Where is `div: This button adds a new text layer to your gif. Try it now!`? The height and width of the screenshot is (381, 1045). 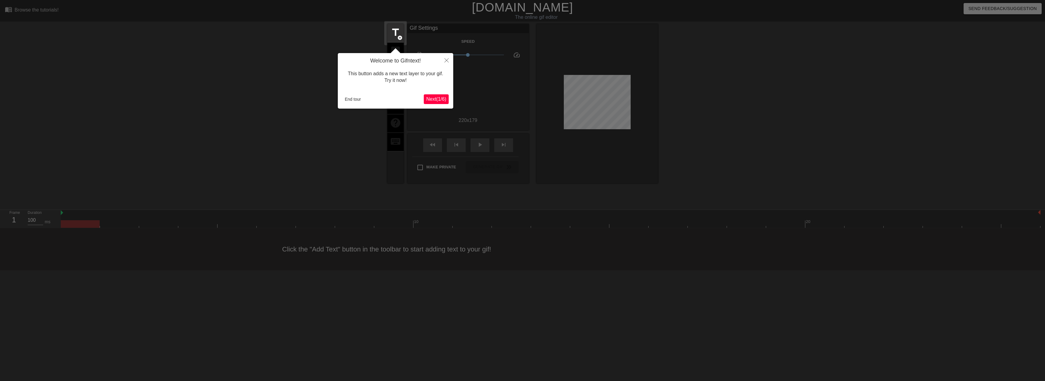 div: This button adds a new text layer to your gif. Try it now! is located at coordinates (395, 77).